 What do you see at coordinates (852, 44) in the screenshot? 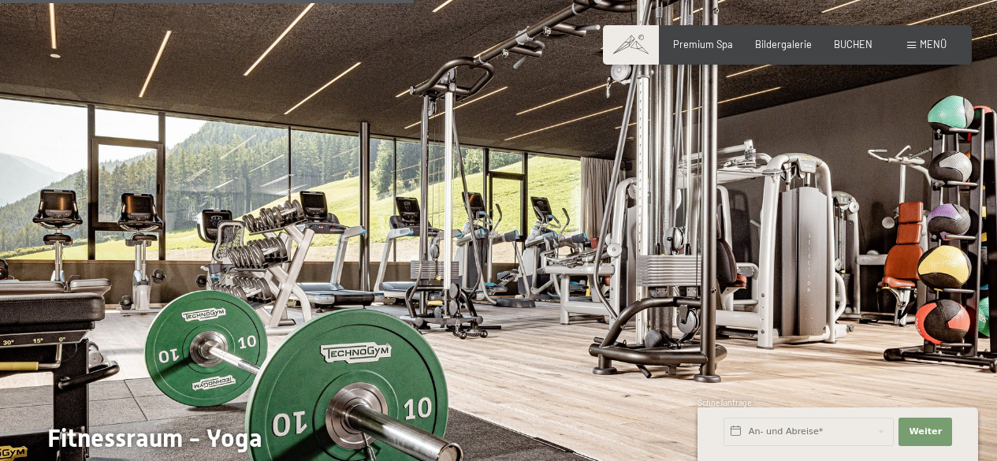
I see `span: BUCHEN` at bounding box center [852, 44].